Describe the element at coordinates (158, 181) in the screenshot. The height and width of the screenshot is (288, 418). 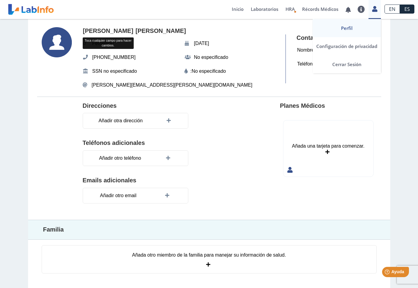
I see `h4: Emails adicionales` at that location.